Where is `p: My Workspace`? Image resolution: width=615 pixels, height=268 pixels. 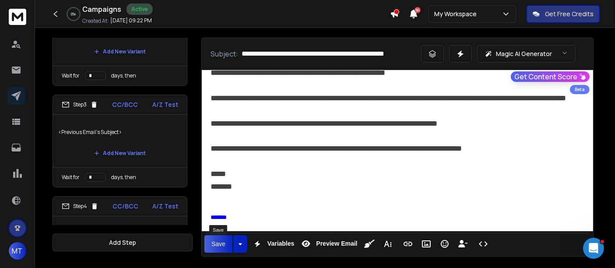
p: My Workspace is located at coordinates (457, 14).